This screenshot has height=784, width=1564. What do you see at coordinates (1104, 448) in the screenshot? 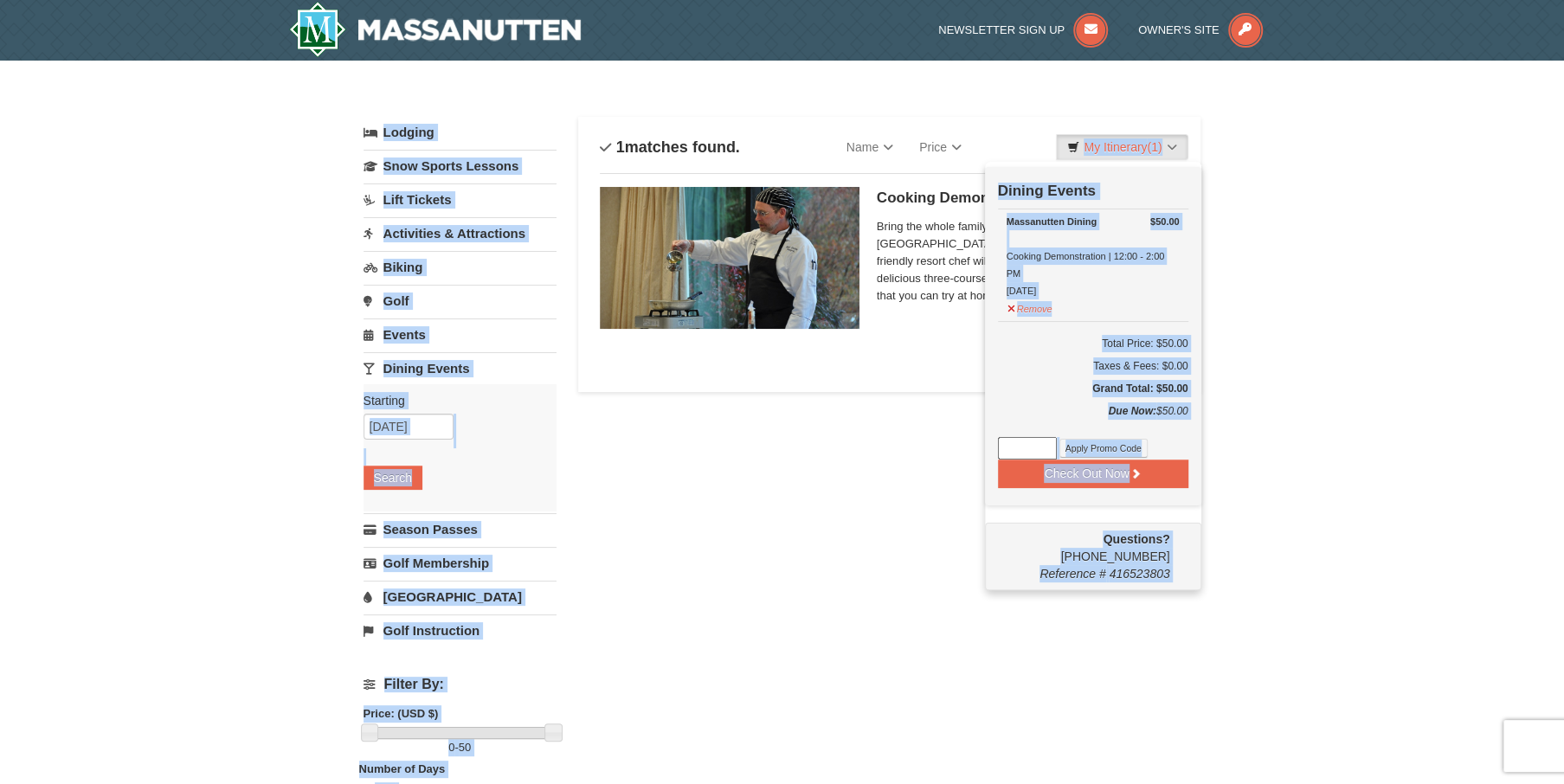
I see `button: Apply Promo Code` at bounding box center [1104, 448].